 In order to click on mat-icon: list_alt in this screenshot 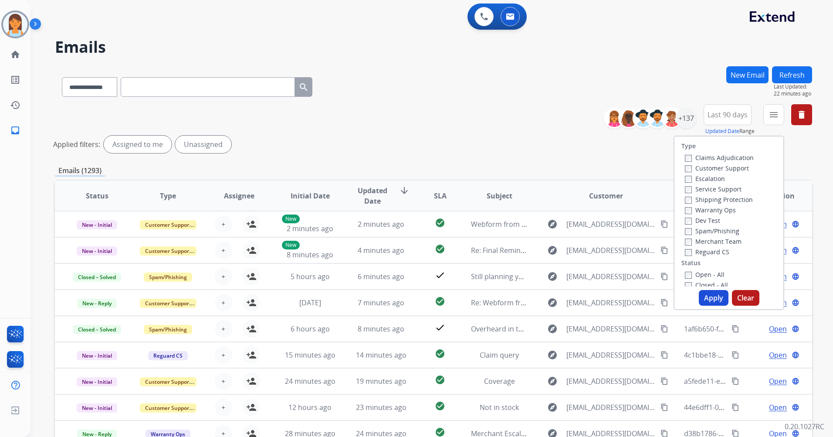, I will do `click(15, 80)`.